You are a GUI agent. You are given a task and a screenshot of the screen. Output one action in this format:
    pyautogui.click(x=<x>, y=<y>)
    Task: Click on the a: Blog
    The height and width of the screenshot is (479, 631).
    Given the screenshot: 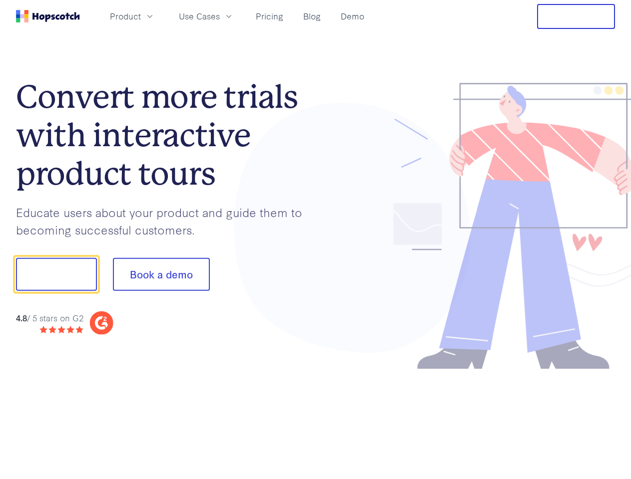 What is the action you would take?
    pyautogui.click(x=312, y=16)
    